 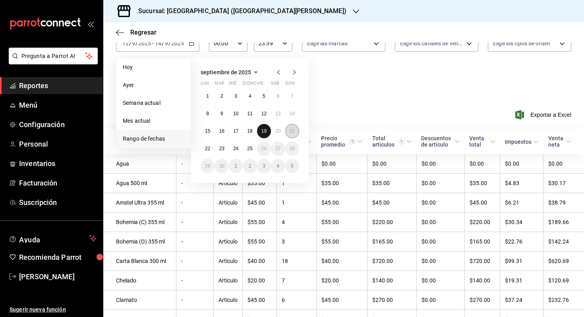 What do you see at coordinates (207, 166) in the screenshot?
I see `button: 29 de septiembre de 2025` at bounding box center [207, 166].